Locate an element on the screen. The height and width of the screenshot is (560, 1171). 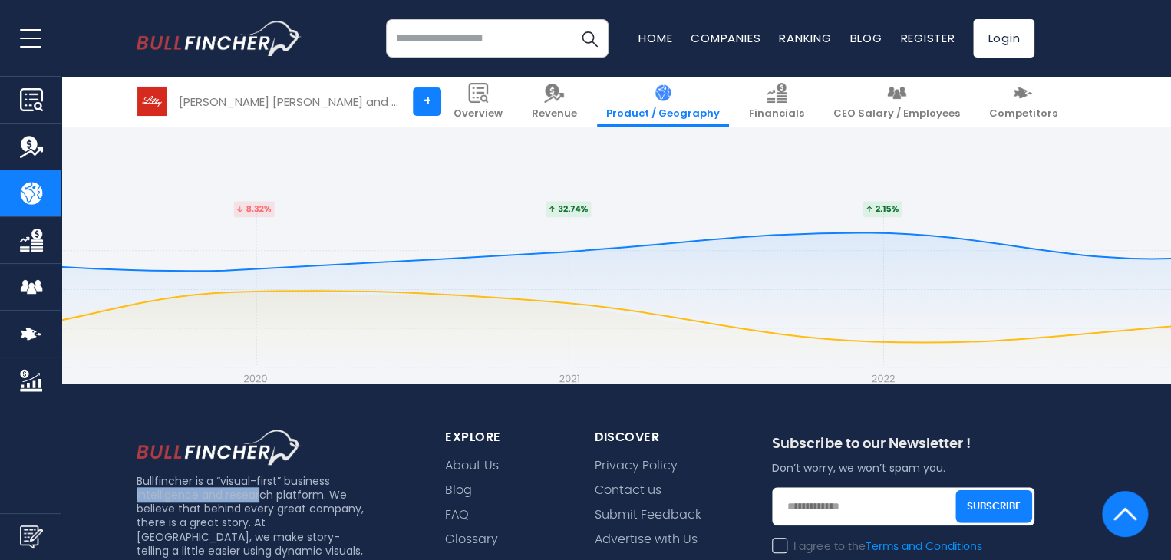
a: Privacy Policy is located at coordinates (636, 466).